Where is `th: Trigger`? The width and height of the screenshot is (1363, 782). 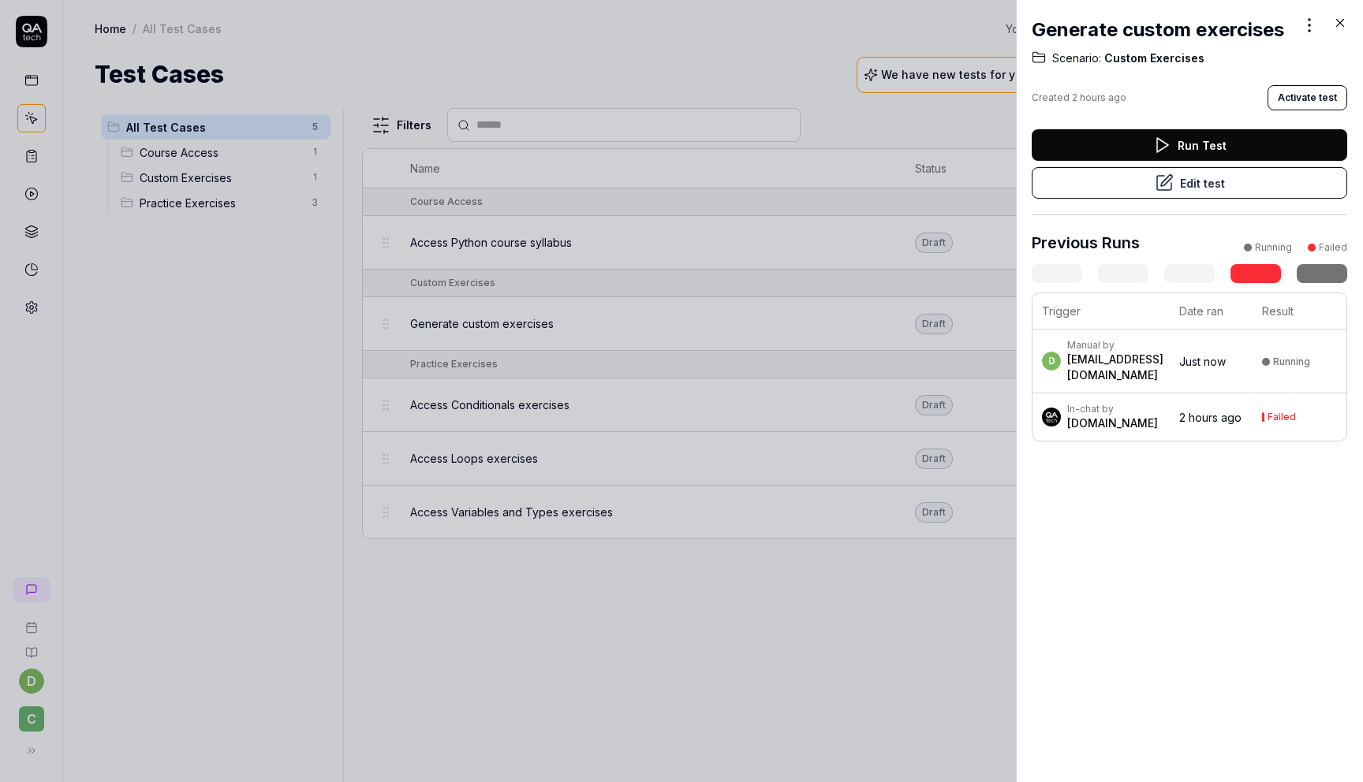
th: Trigger is located at coordinates (1101, 312).